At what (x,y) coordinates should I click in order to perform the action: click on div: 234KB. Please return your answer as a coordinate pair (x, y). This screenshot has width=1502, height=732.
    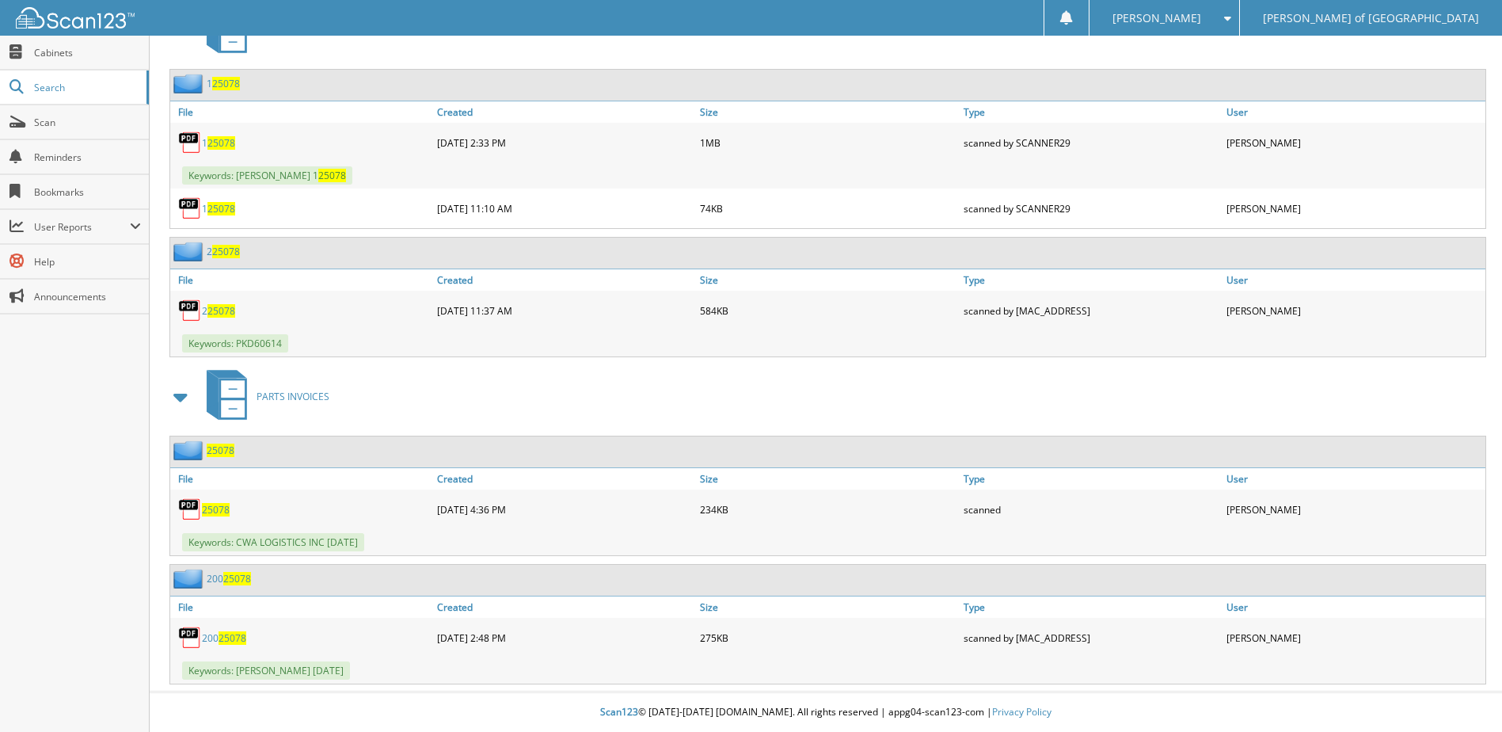
    Looking at the image, I should click on (828, 509).